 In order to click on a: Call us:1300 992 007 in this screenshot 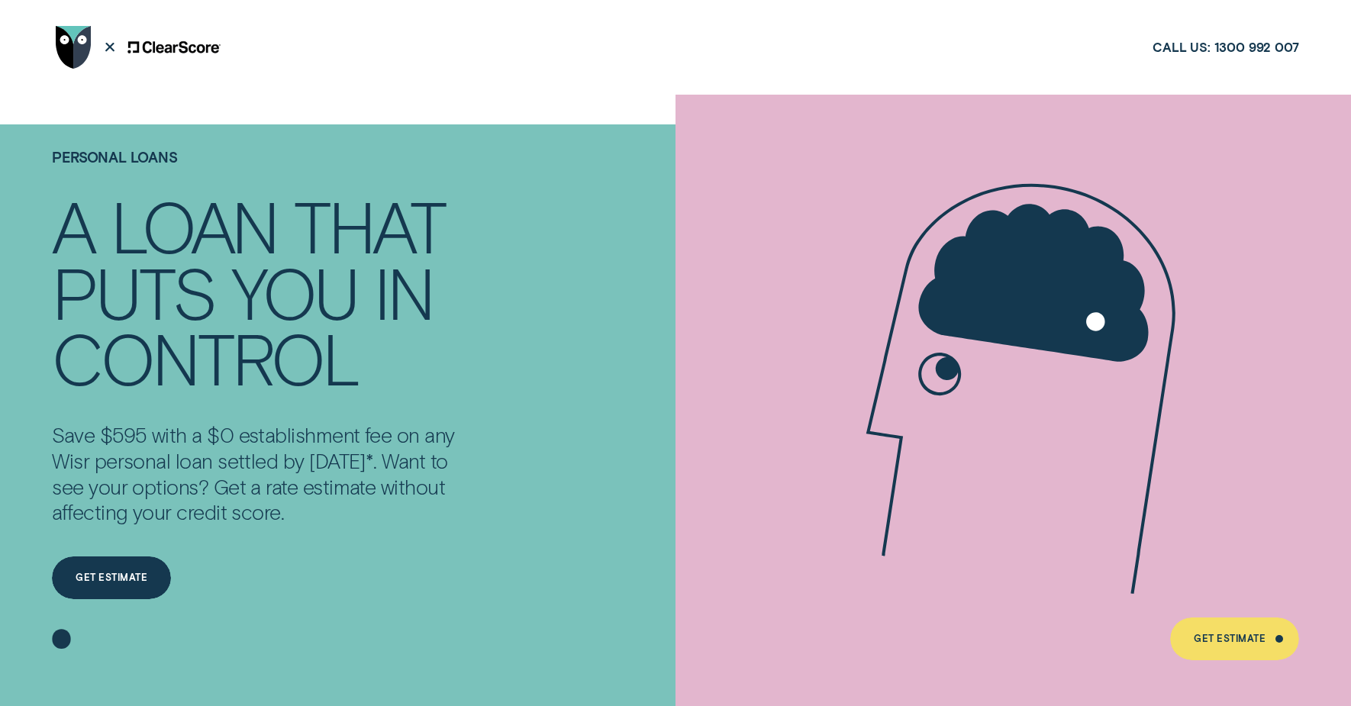, I will do `click(1226, 47)`.